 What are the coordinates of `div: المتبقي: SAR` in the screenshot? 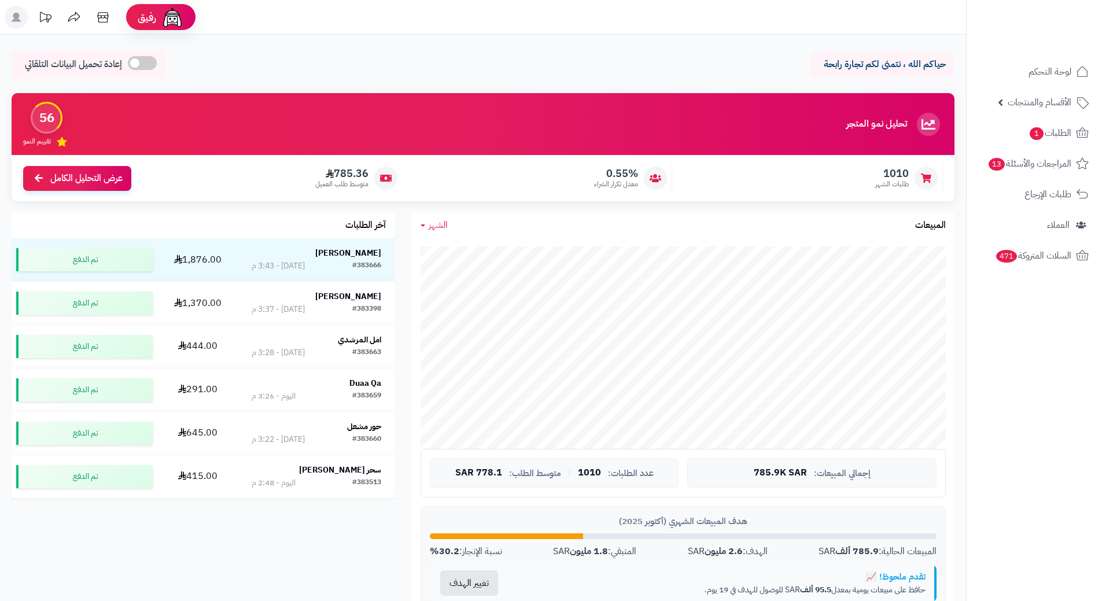 It's located at (594, 551).